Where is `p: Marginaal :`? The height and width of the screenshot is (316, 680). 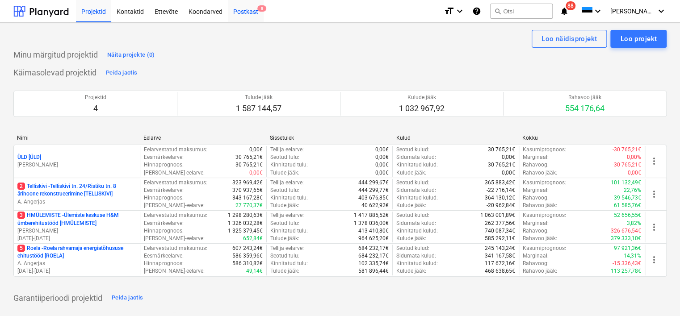
p: Marginaal : is located at coordinates (536, 157).